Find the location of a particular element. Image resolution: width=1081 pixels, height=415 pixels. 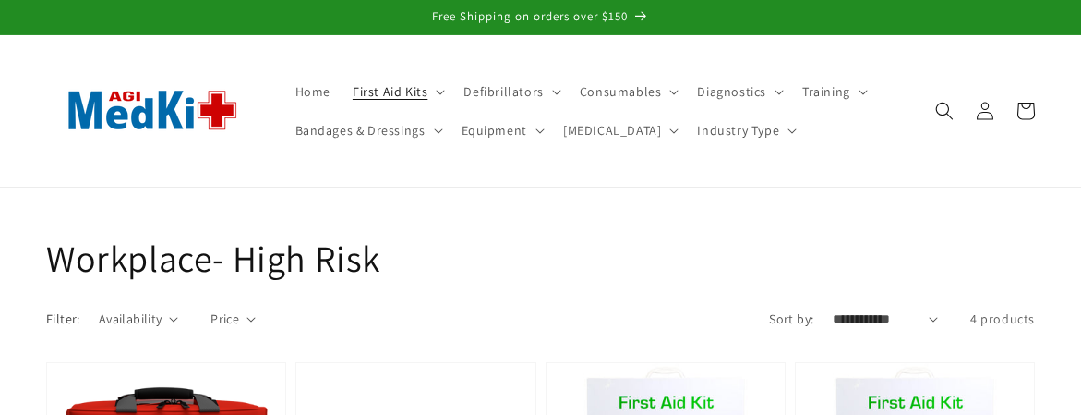

a: Home is located at coordinates (313, 91).